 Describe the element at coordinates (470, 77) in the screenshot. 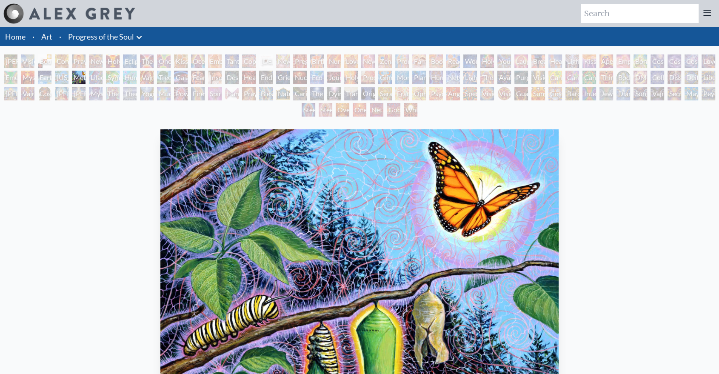

I see `div: Lightworker` at that location.